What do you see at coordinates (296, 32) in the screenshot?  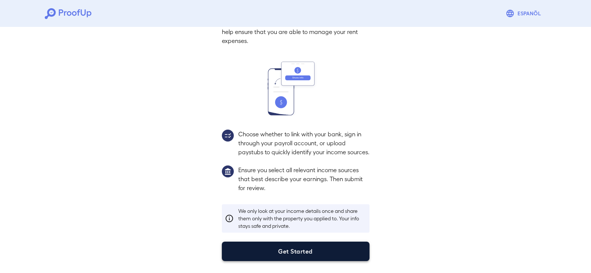 I see `p: In this step, you'll share your income sources with us to help ensure that you are able to manage...` at bounding box center [296, 32].